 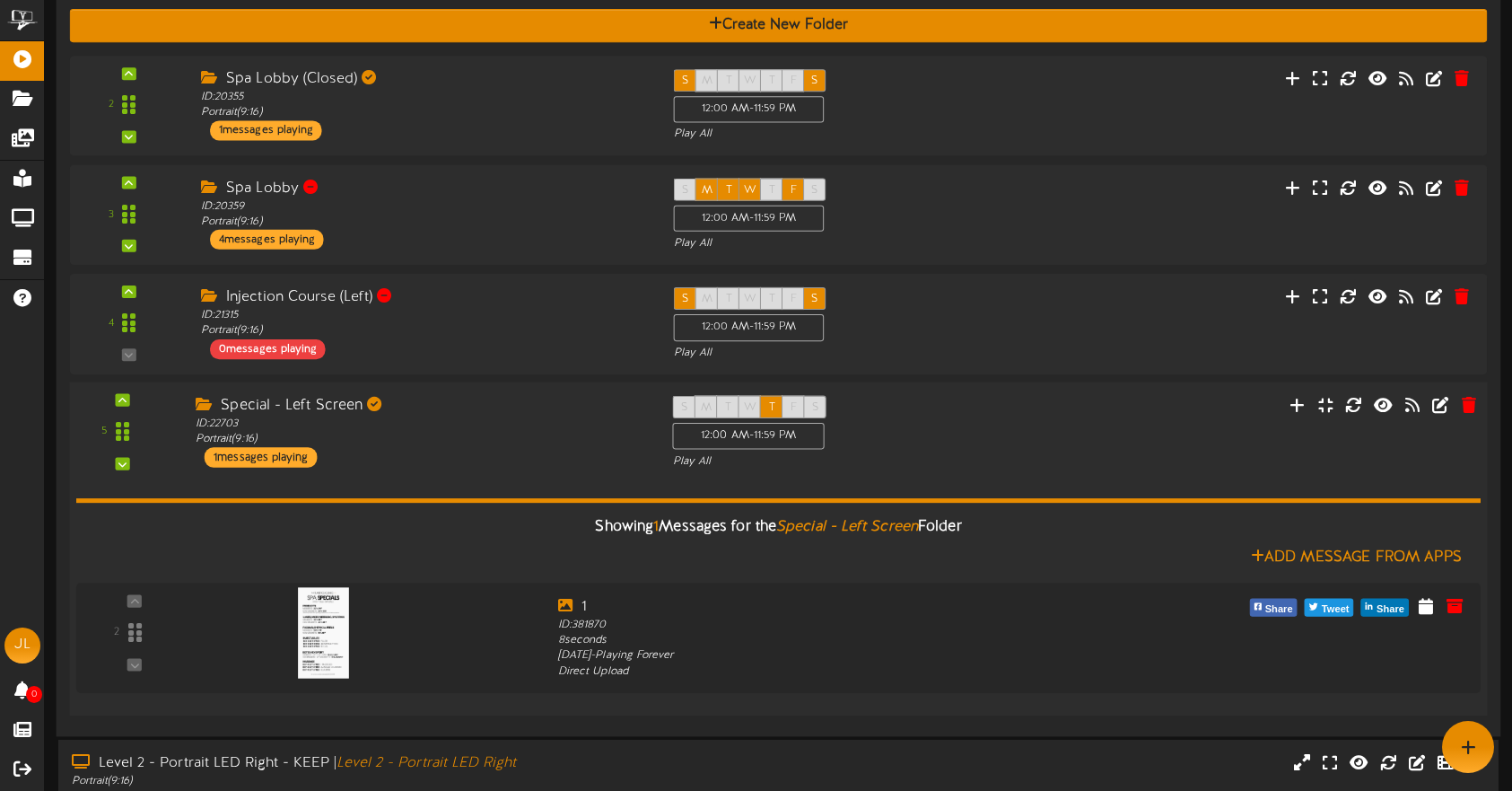 I want to click on div: ID: 20359 Portrait ( 9:16 ), so click(x=423, y=215).